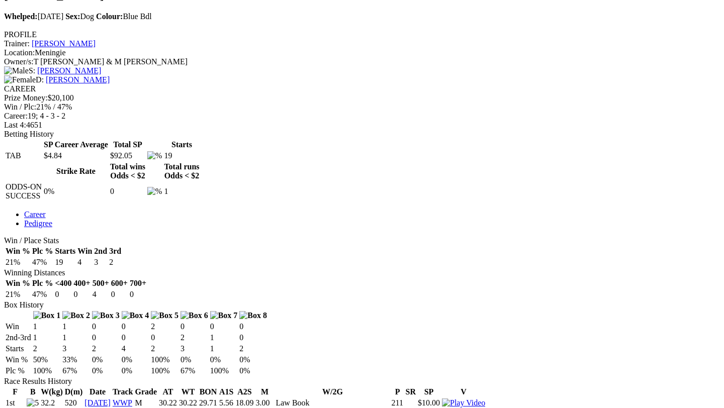 This screenshot has height=408, width=724. Describe the element at coordinates (109, 16) in the screenshot. I see `b: Colour:` at that location.